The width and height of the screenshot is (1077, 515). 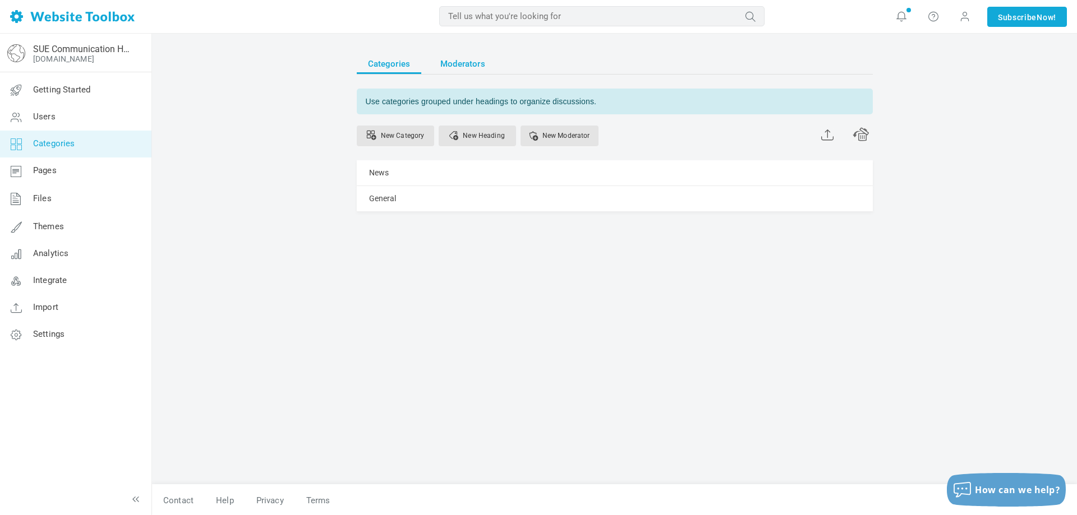 I want to click on div: Use categories grouped under headings to organize discussions., so click(x=615, y=101).